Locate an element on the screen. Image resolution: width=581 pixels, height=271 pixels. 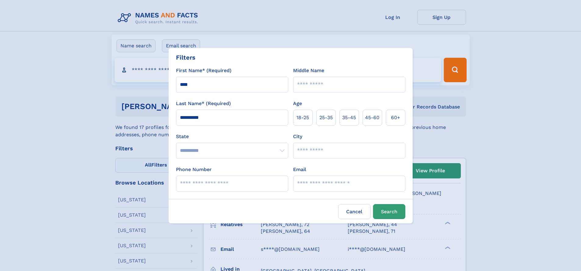
label: State is located at coordinates (232, 136).